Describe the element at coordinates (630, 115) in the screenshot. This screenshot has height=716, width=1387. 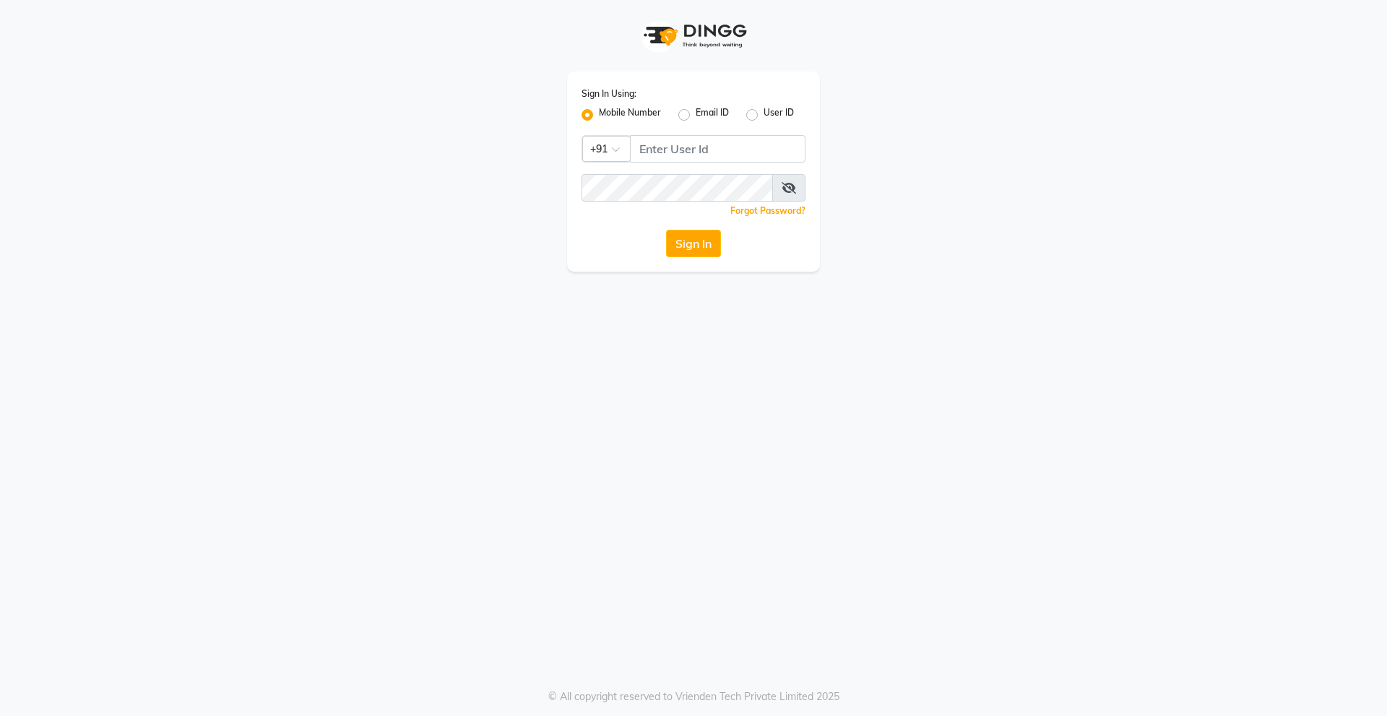
I see `label: Mobile Number` at that location.